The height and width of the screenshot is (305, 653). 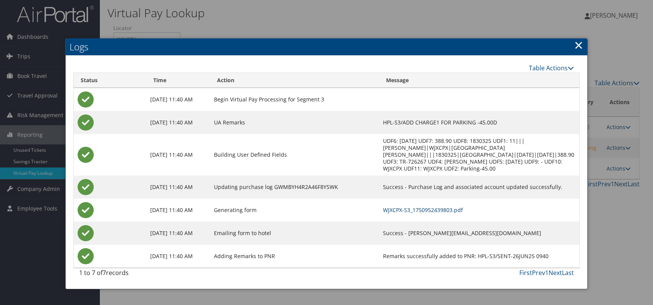 What do you see at coordinates (295, 256) in the screenshot?
I see `td: Adding Remarks to PNR` at bounding box center [295, 256].